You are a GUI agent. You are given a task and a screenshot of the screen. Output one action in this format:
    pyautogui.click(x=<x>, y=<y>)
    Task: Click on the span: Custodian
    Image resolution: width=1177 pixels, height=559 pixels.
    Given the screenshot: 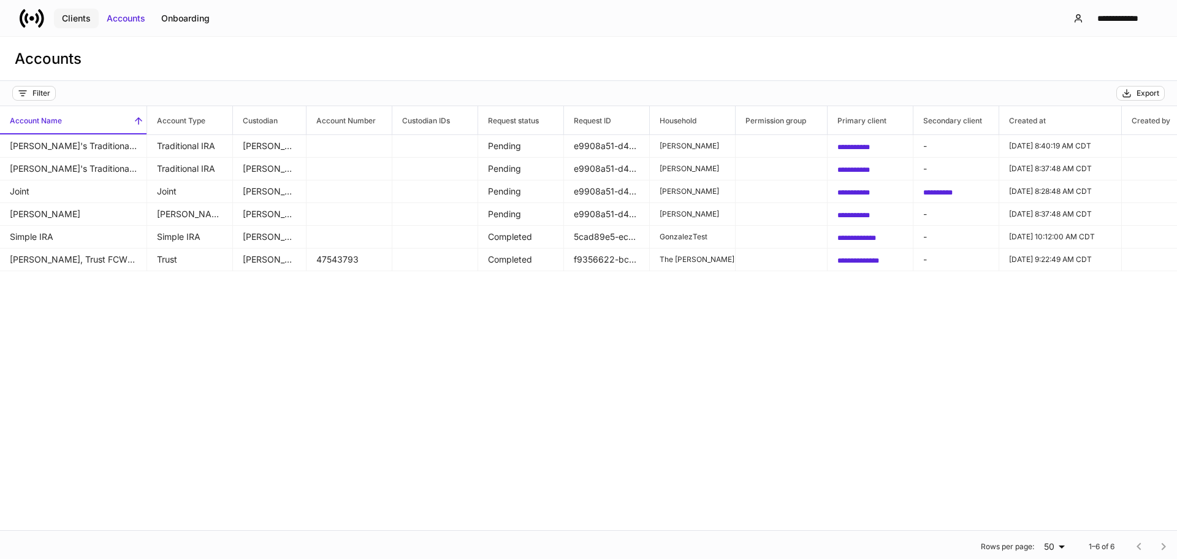 What is the action you would take?
    pyautogui.click(x=269, y=120)
    